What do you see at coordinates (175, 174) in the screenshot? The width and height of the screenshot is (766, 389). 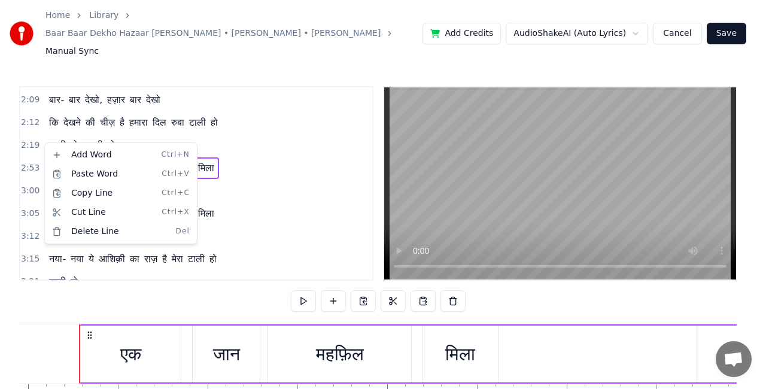 I see `span: Ctrl+V` at bounding box center [175, 174].